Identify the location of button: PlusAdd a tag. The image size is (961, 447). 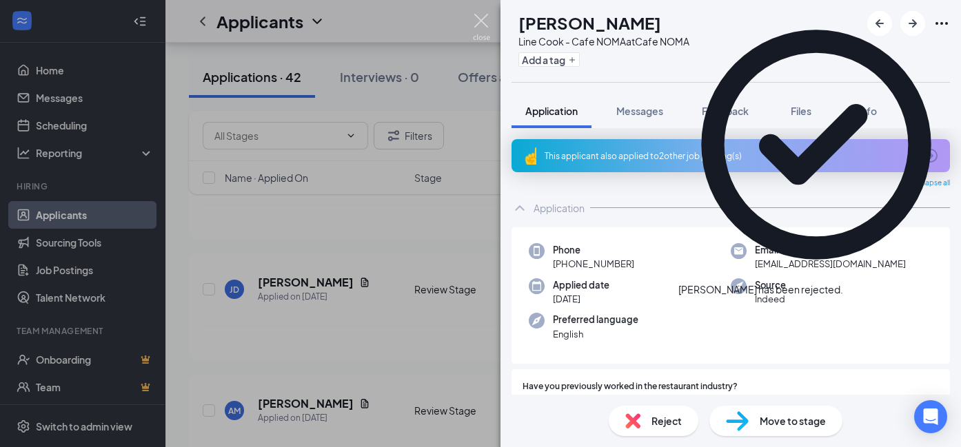
(549, 59).